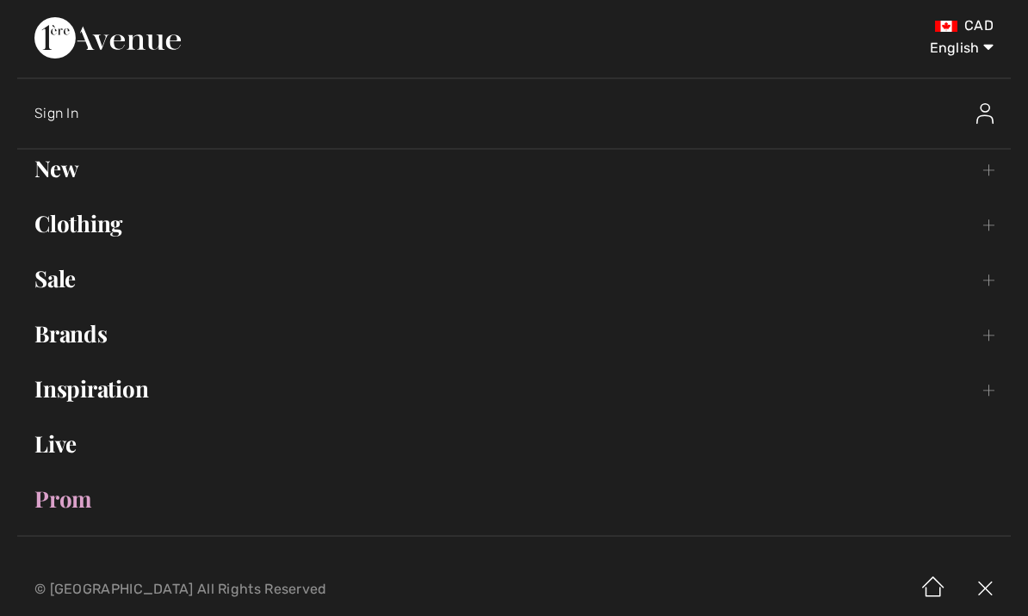  Describe the element at coordinates (799, 26) in the screenshot. I see `div: CAD` at that location.